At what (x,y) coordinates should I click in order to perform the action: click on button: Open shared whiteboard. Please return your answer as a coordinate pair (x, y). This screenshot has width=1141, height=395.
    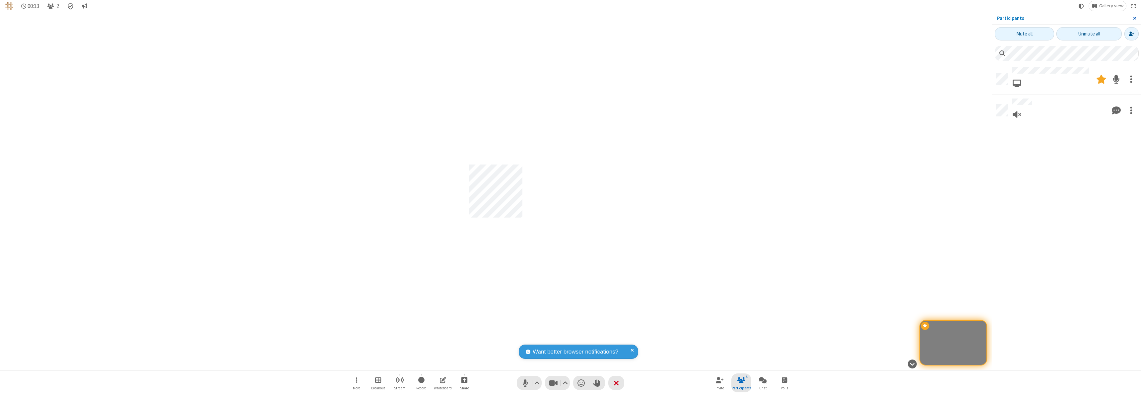
    Looking at the image, I should click on (443, 383).